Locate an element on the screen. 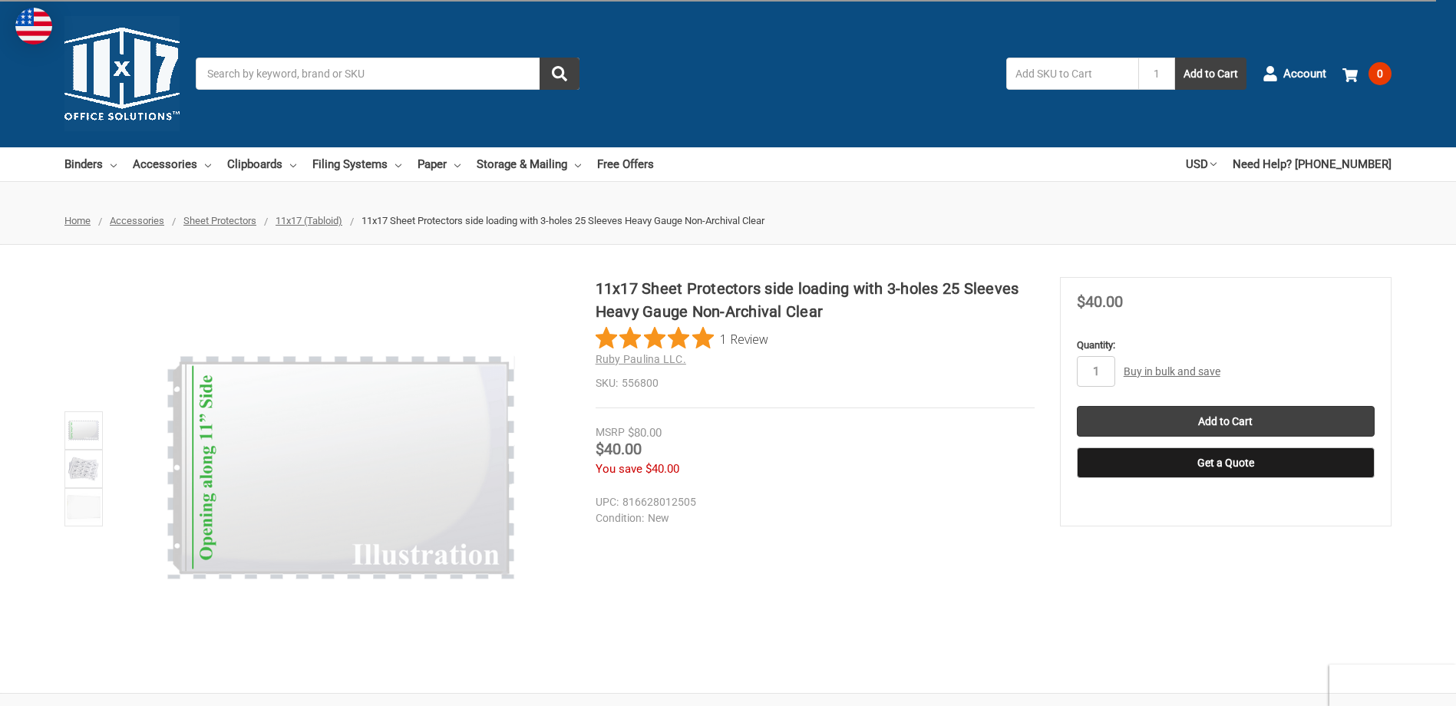 The height and width of the screenshot is (706, 1456). a: Clipboards is located at coordinates (262, 164).